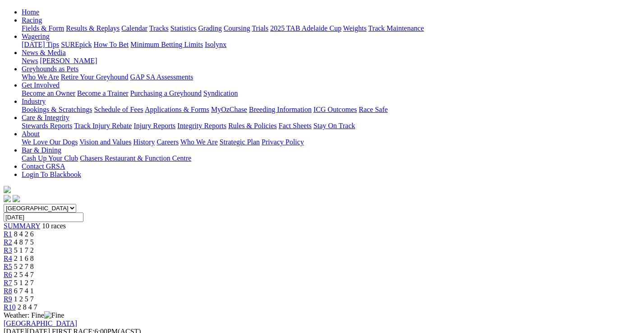 The height and width of the screenshot is (333, 639). Describe the element at coordinates (8, 290) in the screenshot. I see `a: R8` at that location.